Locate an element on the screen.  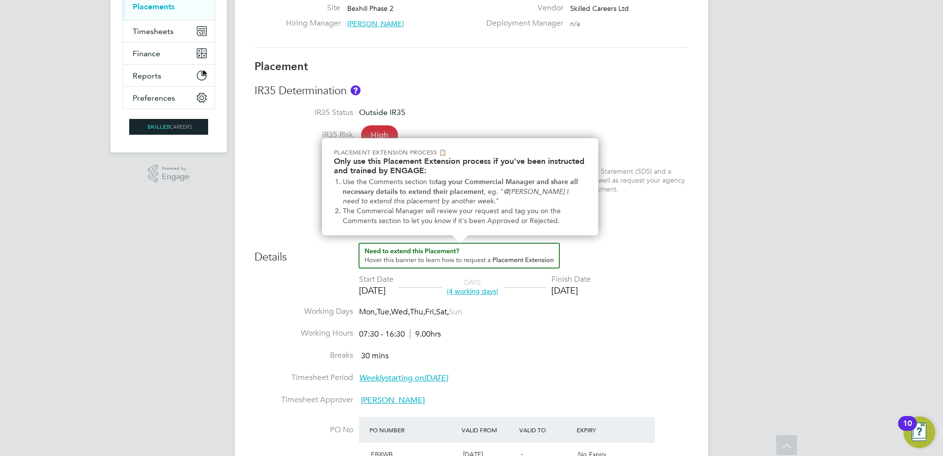
label: Timesheet Period is located at coordinates (304, 377).